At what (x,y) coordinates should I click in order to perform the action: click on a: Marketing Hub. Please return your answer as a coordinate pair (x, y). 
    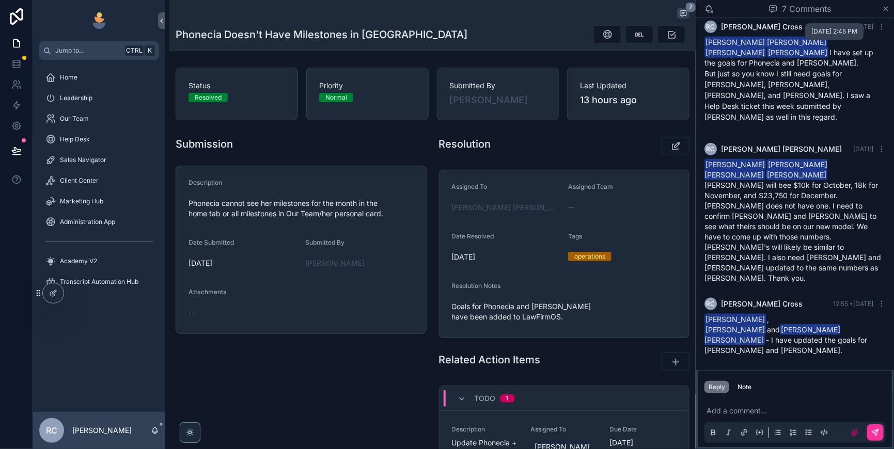
    Looking at the image, I should click on (99, 201).